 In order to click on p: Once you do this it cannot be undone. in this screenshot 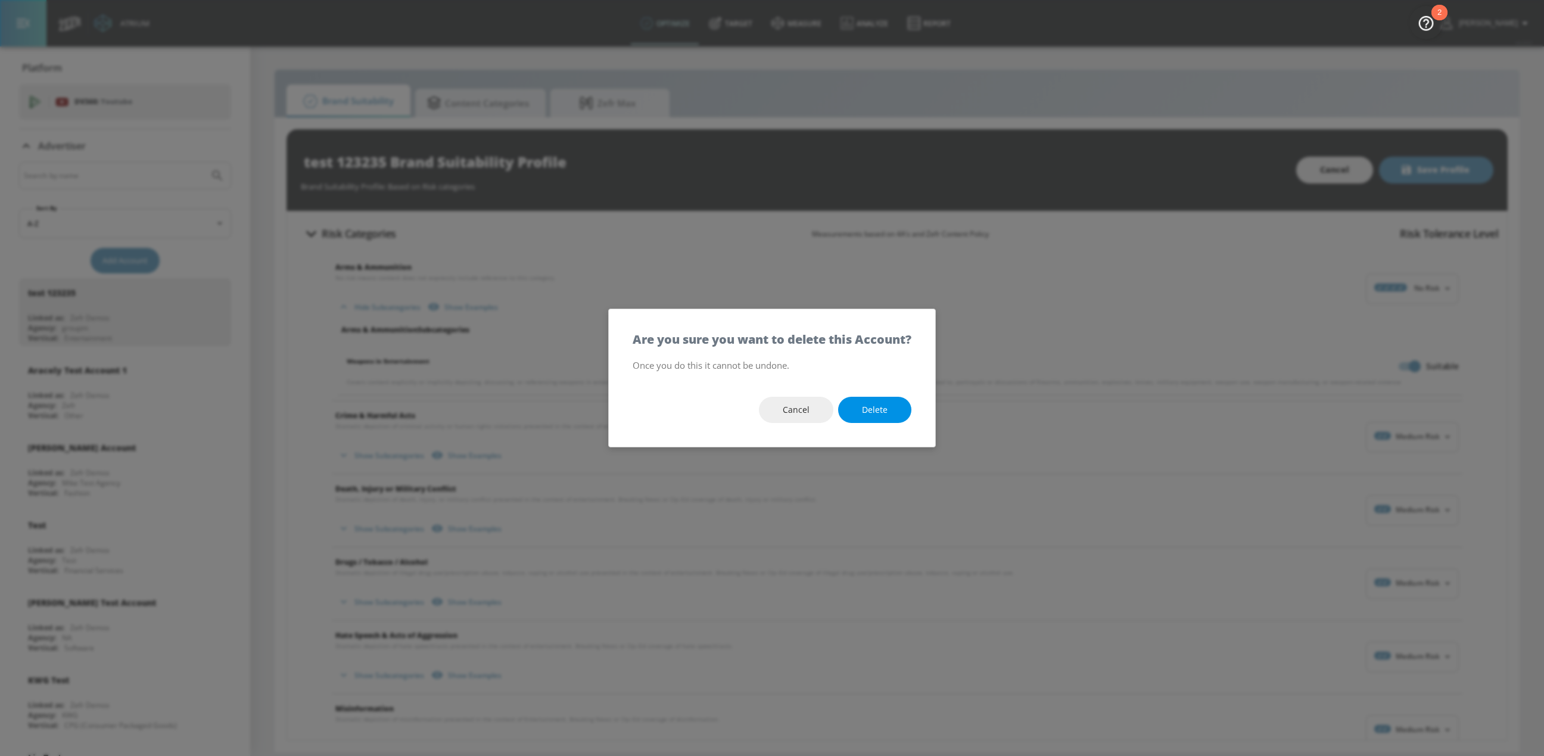, I will do `click(772, 365)`.